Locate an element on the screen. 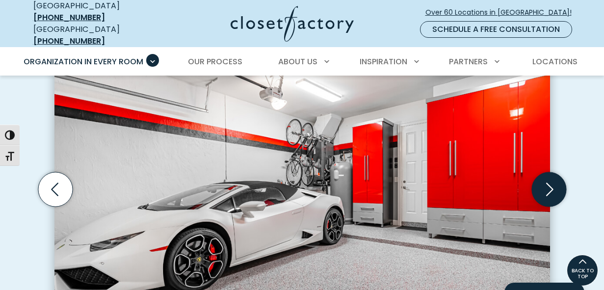 Image resolution: width=604 pixels, height=290 pixels. span: Locations is located at coordinates (555, 61).